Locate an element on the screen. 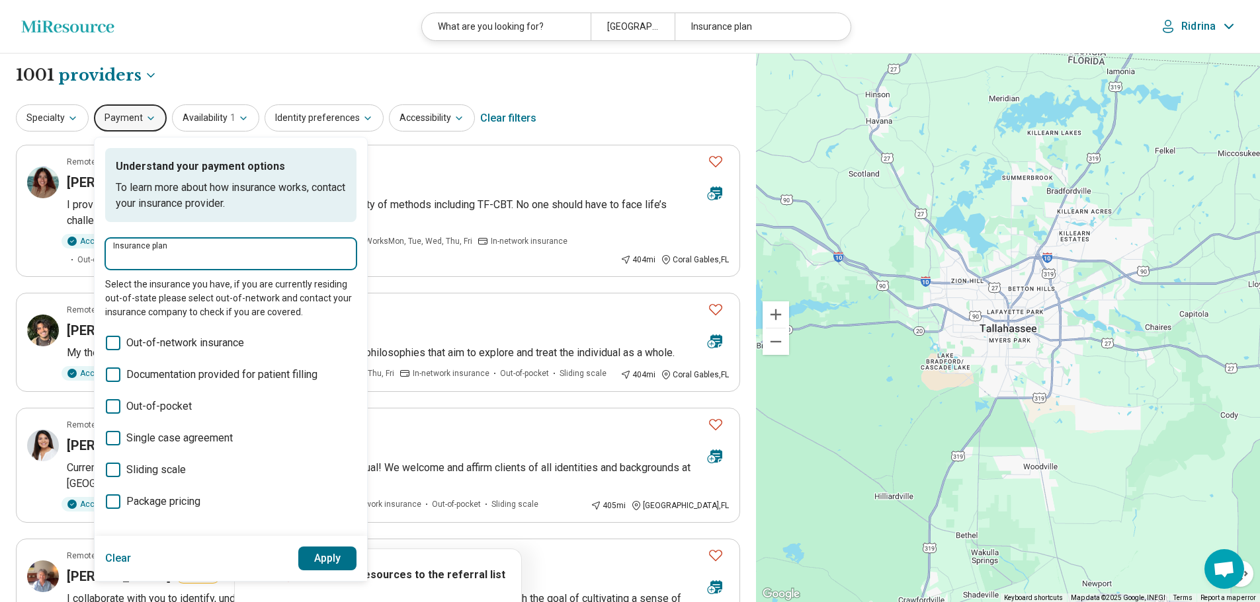  button: Clear is located at coordinates (118, 559).